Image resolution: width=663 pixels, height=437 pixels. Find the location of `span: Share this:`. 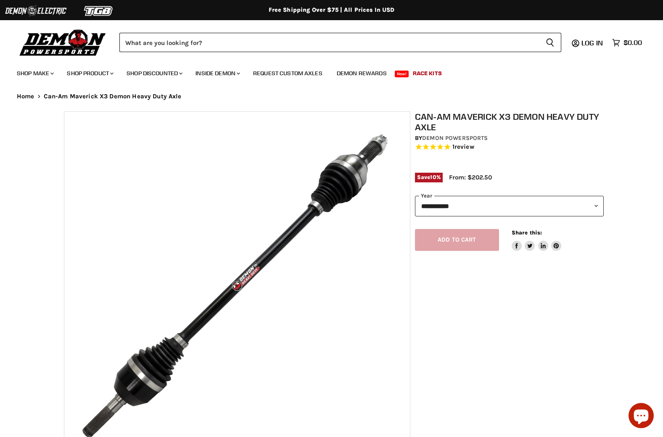

span: Share this: is located at coordinates (527, 232).